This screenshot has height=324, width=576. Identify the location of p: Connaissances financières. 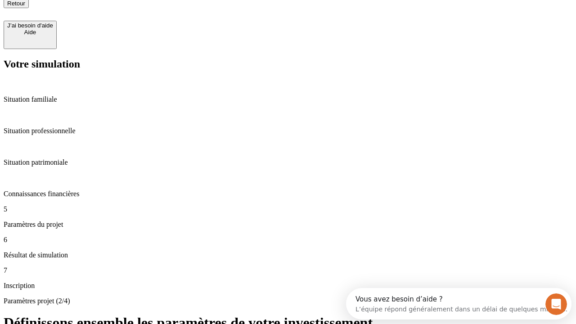
(288, 194).